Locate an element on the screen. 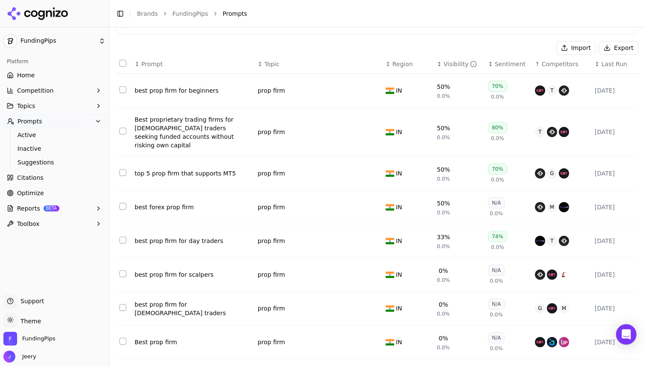  div: ↑Competitors is located at coordinates (561, 64).